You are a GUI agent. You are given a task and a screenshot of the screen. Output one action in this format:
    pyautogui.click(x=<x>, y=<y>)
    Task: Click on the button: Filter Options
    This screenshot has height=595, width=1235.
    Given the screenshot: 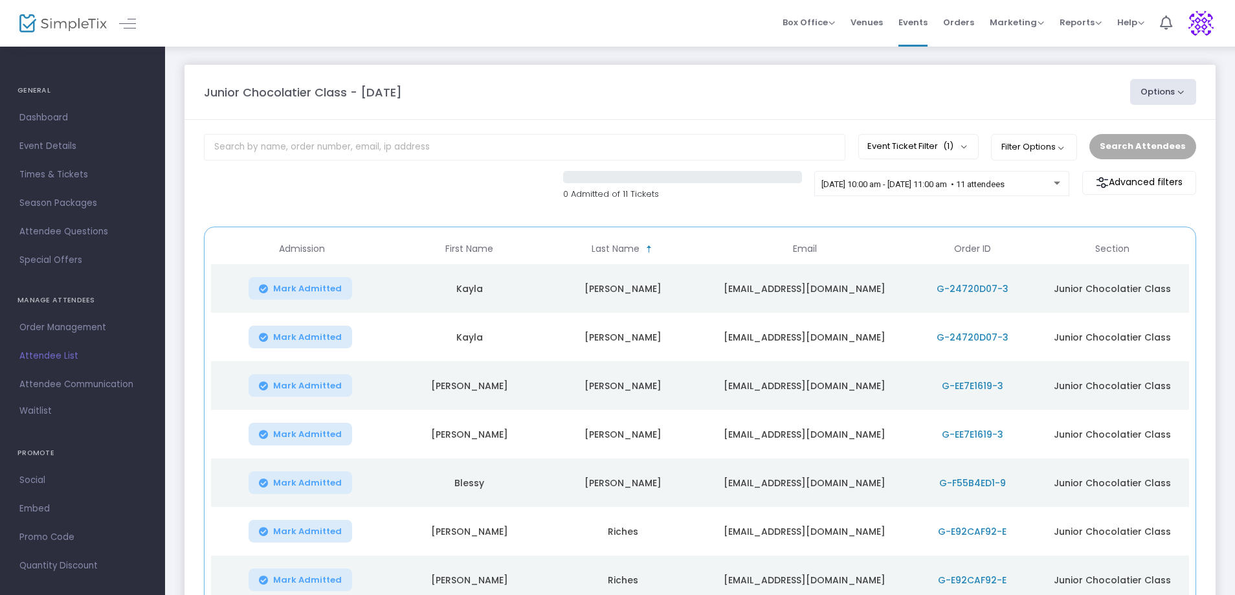 What is the action you would take?
    pyautogui.click(x=1033, y=147)
    